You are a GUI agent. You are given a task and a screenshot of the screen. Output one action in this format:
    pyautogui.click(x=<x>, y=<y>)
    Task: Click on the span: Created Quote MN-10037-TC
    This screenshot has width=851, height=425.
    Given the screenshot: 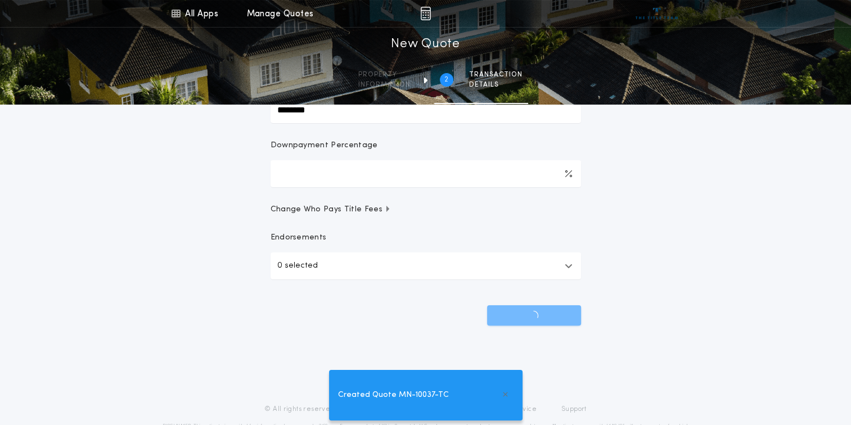 What is the action you would take?
    pyautogui.click(x=393, y=395)
    